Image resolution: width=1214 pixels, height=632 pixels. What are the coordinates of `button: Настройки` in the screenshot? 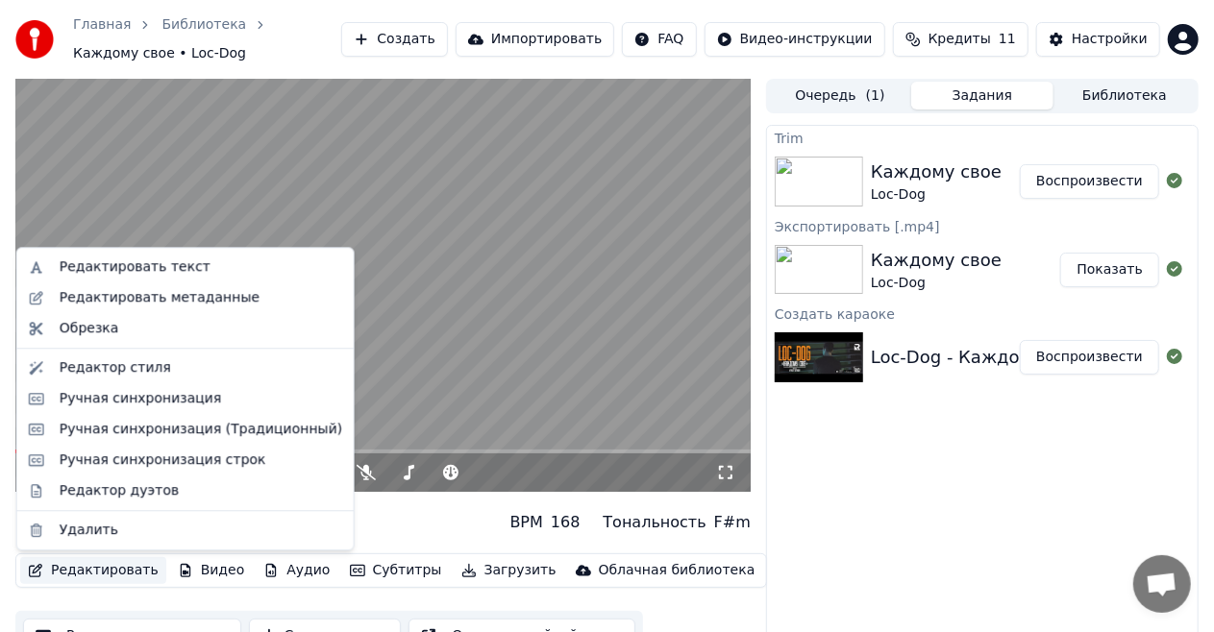 It's located at (1097, 39).